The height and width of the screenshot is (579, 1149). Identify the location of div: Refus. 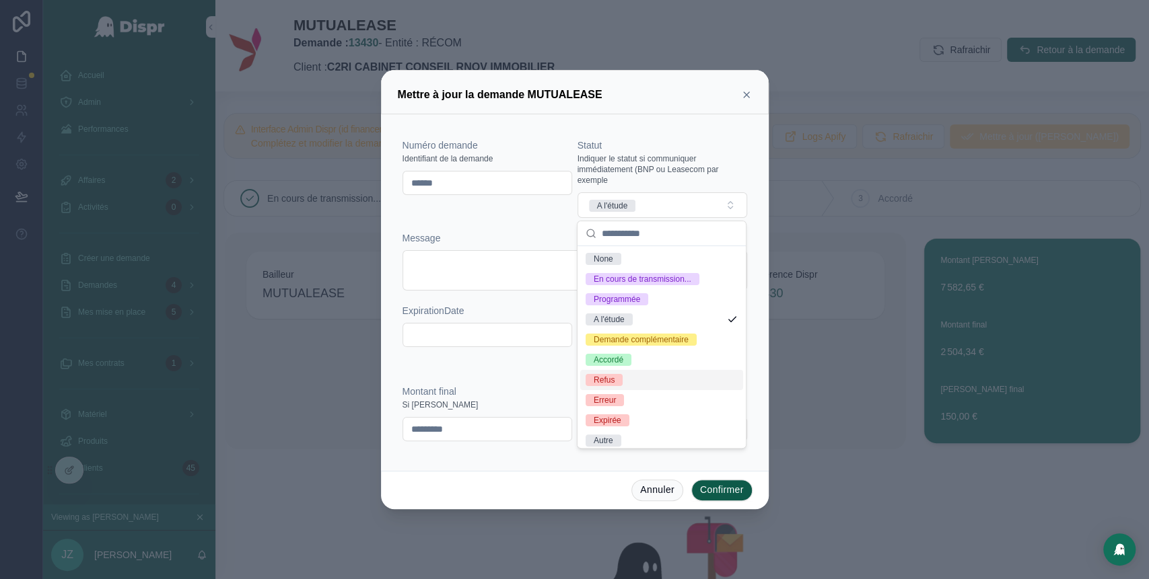
(604, 380).